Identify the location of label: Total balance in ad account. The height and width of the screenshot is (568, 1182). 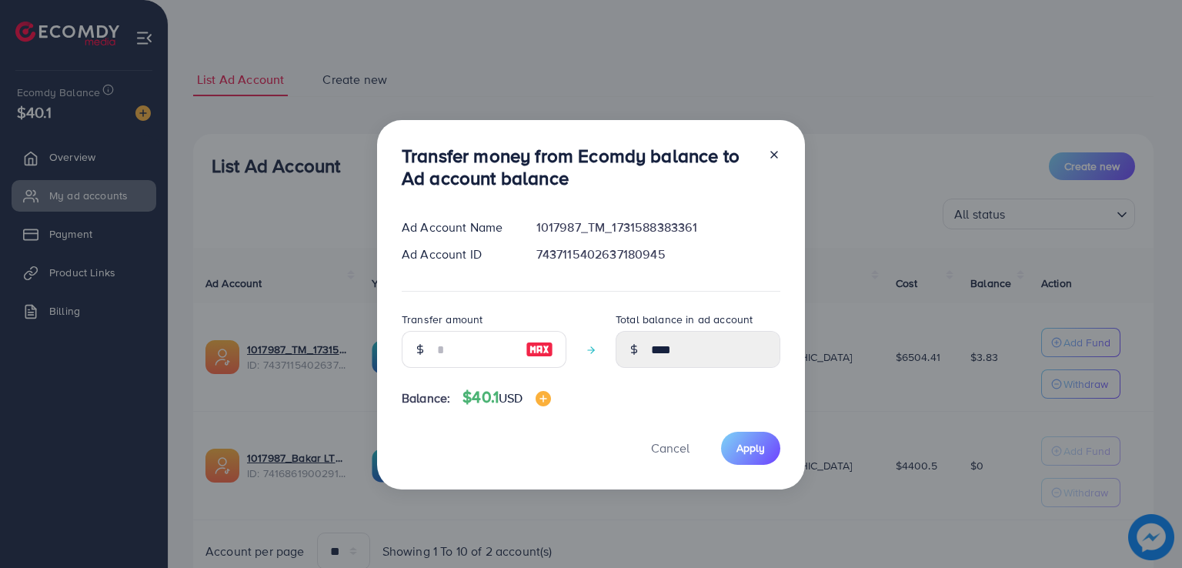
(684, 319).